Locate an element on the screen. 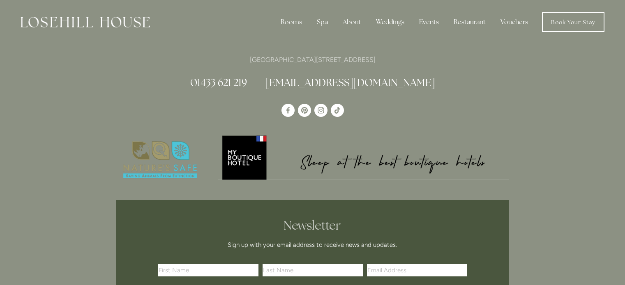 Image resolution: width=625 pixels, height=285 pixels. div: Rooms is located at coordinates (291, 22).